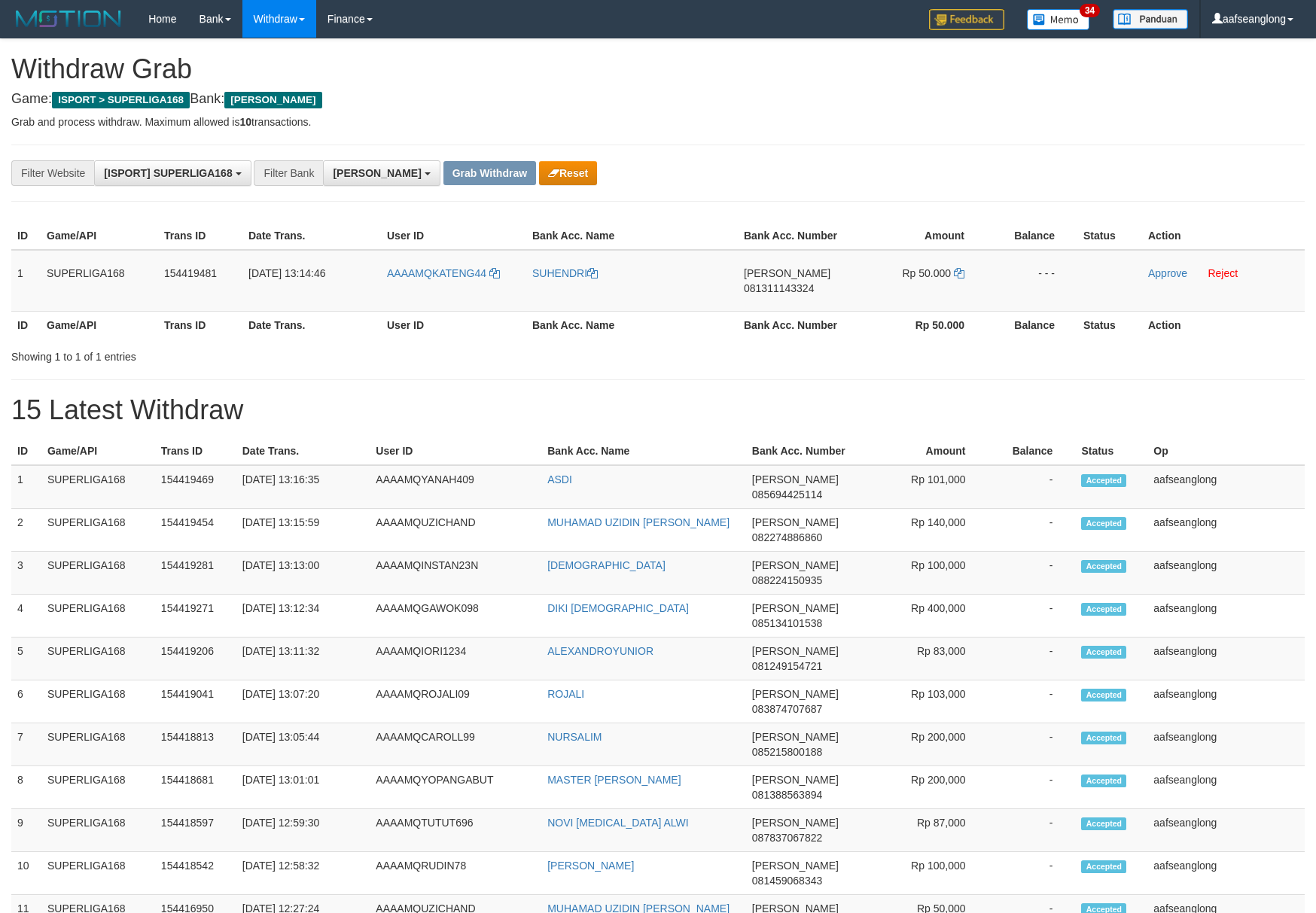 Image resolution: width=1316 pixels, height=913 pixels. Describe the element at coordinates (455, 745) in the screenshot. I see `td: AAAAMQCAROLL99` at that location.